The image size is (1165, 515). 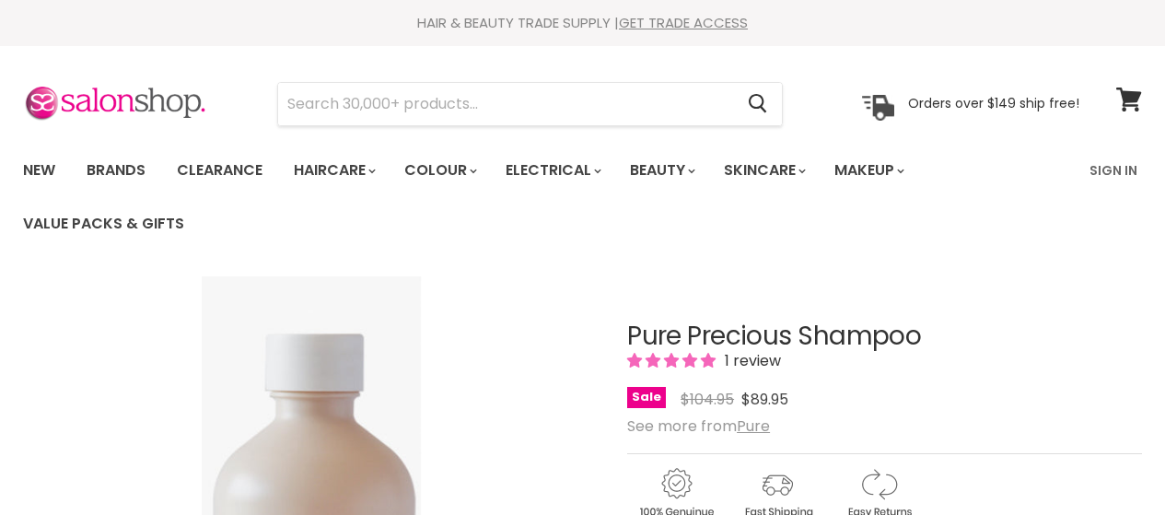 I want to click on a: Sign In, so click(x=1113, y=170).